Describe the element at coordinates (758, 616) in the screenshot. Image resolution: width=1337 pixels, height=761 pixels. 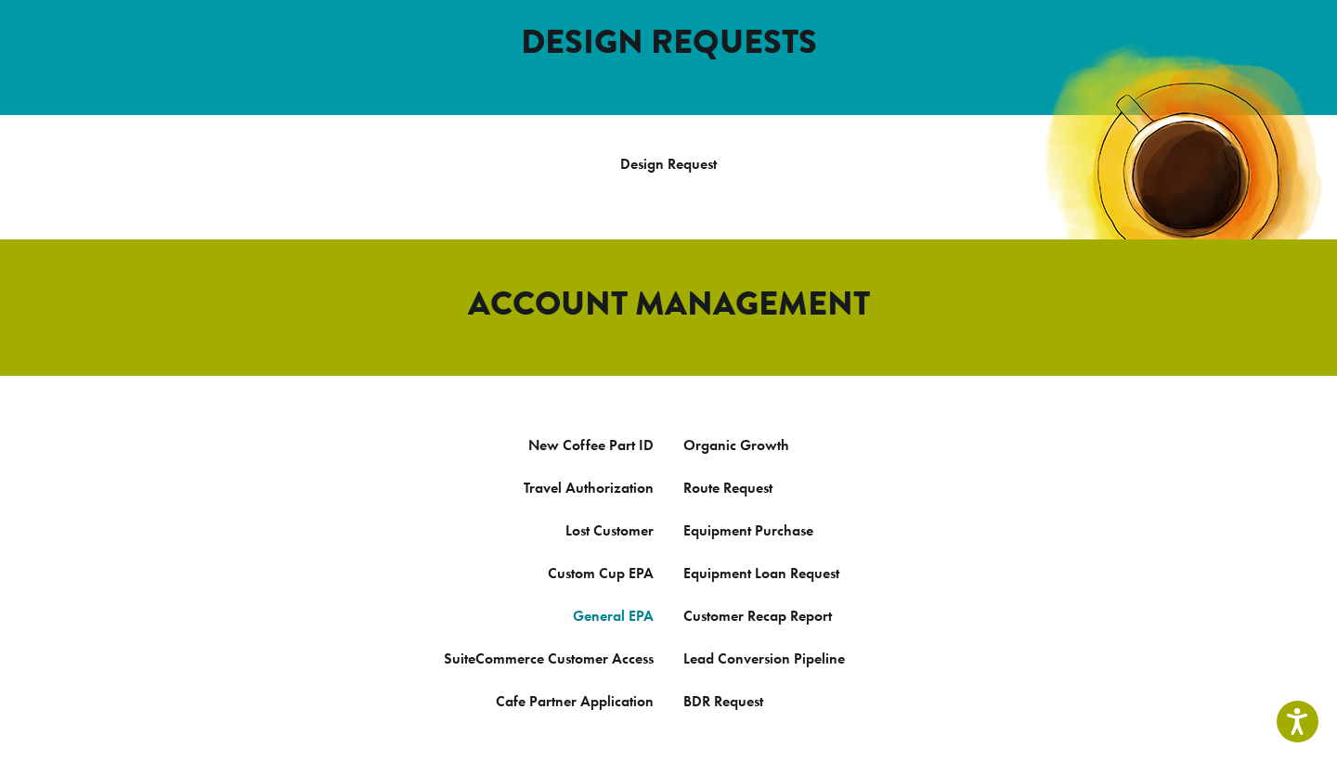
I see `a: Customer Recap Report` at that location.